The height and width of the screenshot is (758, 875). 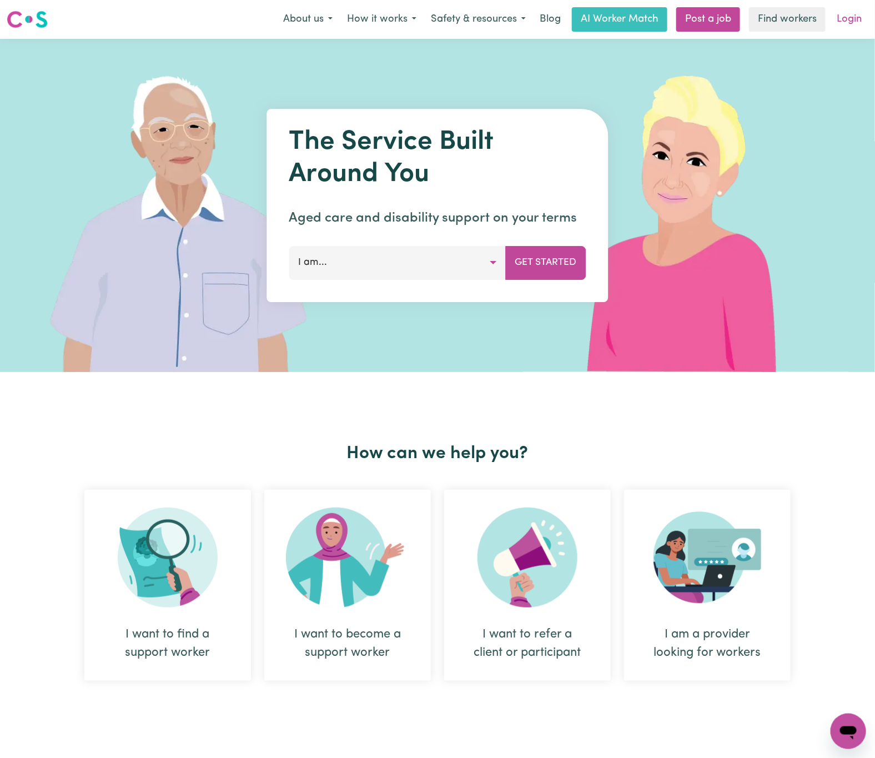 What do you see at coordinates (849, 19) in the screenshot?
I see `a: Login` at bounding box center [849, 19].